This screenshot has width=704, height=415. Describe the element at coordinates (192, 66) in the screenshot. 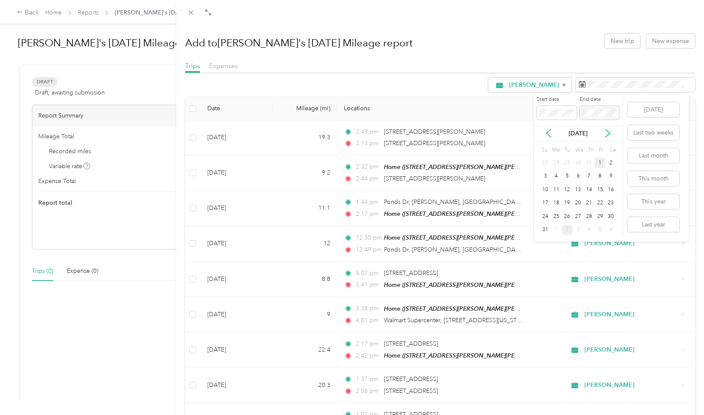

I see `span: Trips` at that location.